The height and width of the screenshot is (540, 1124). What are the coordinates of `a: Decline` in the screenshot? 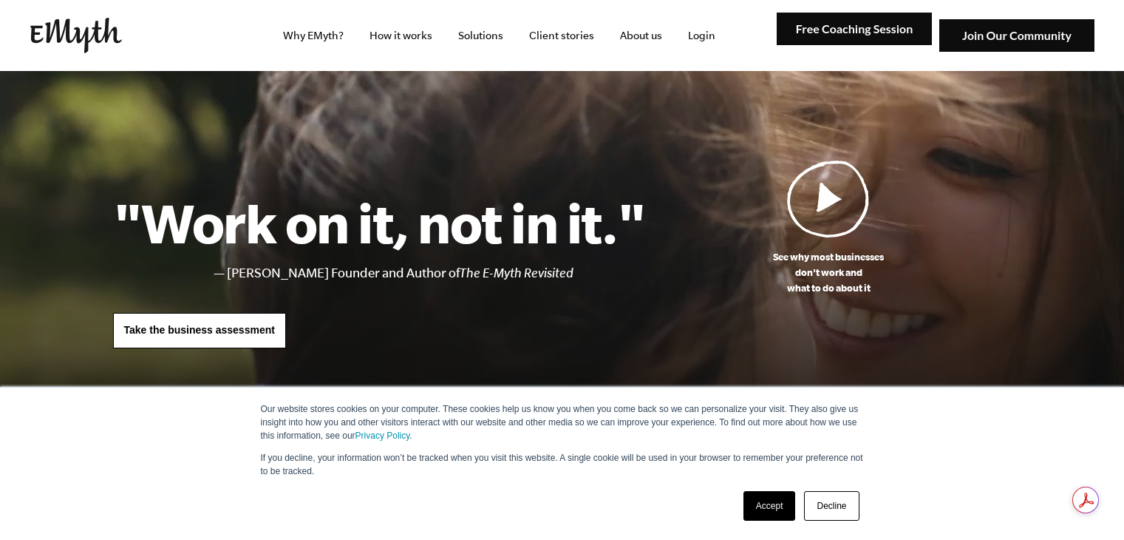 It's located at (832, 506).